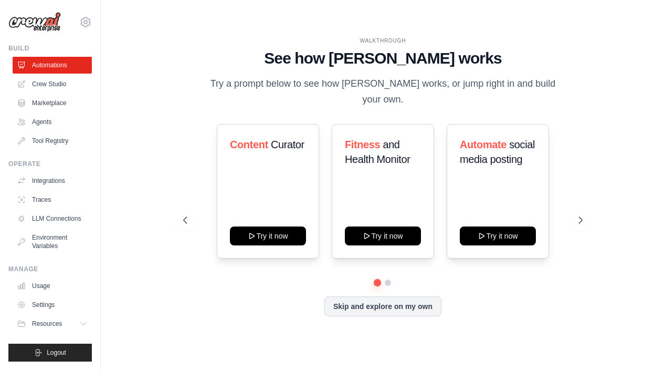 The image size is (665, 370). What do you see at coordinates (52, 324) in the screenshot?
I see `button: Resources` at bounding box center [52, 324].